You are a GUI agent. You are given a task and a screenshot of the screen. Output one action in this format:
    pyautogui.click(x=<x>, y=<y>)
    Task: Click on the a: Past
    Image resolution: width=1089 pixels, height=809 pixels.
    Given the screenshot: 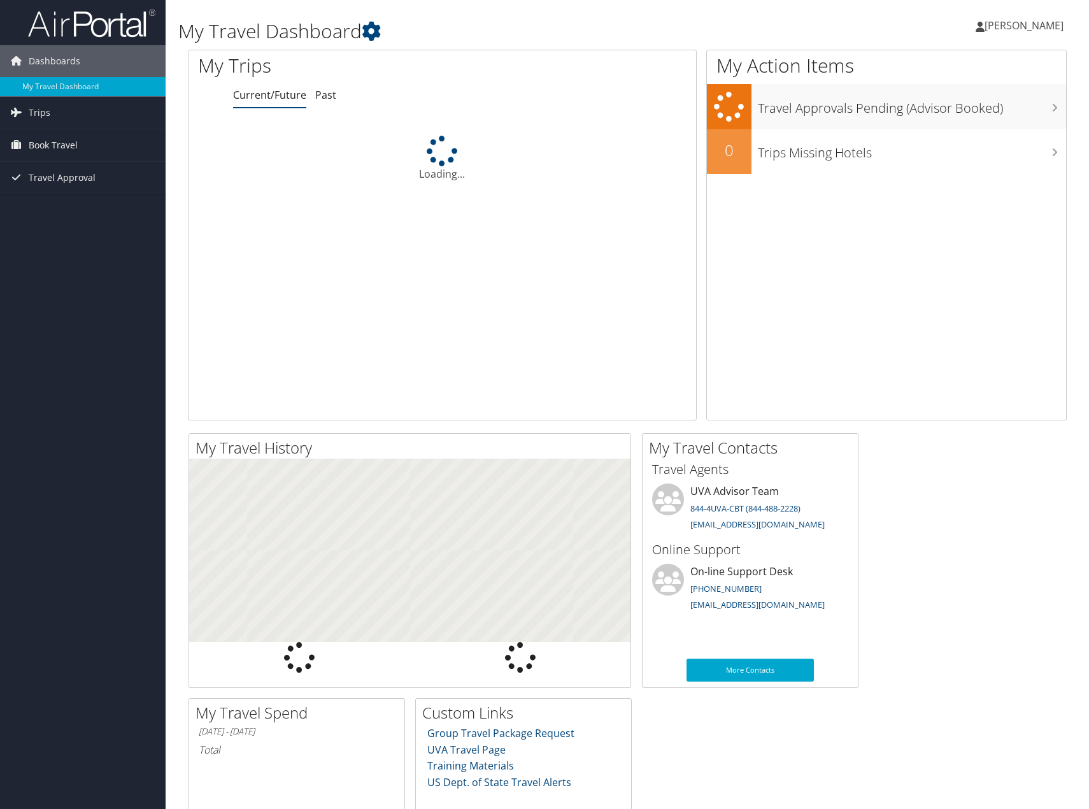 What is the action you would take?
    pyautogui.click(x=325, y=95)
    